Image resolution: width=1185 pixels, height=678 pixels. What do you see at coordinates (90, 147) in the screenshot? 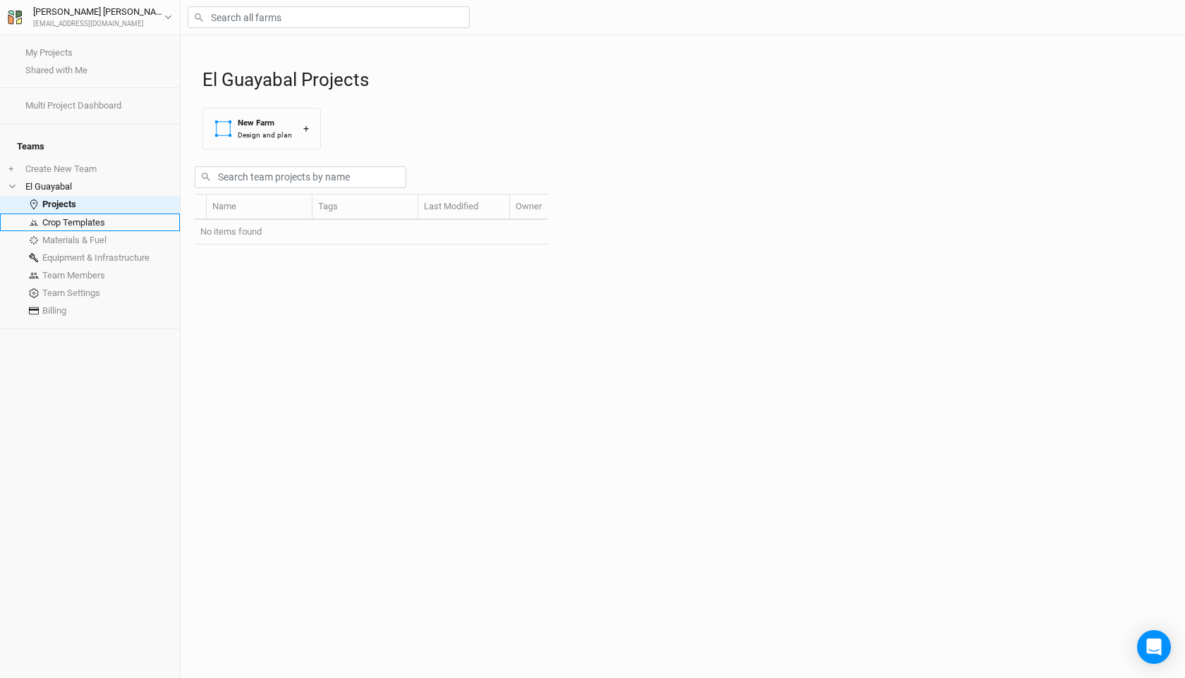
I see `h4: Teams` at bounding box center [90, 147].